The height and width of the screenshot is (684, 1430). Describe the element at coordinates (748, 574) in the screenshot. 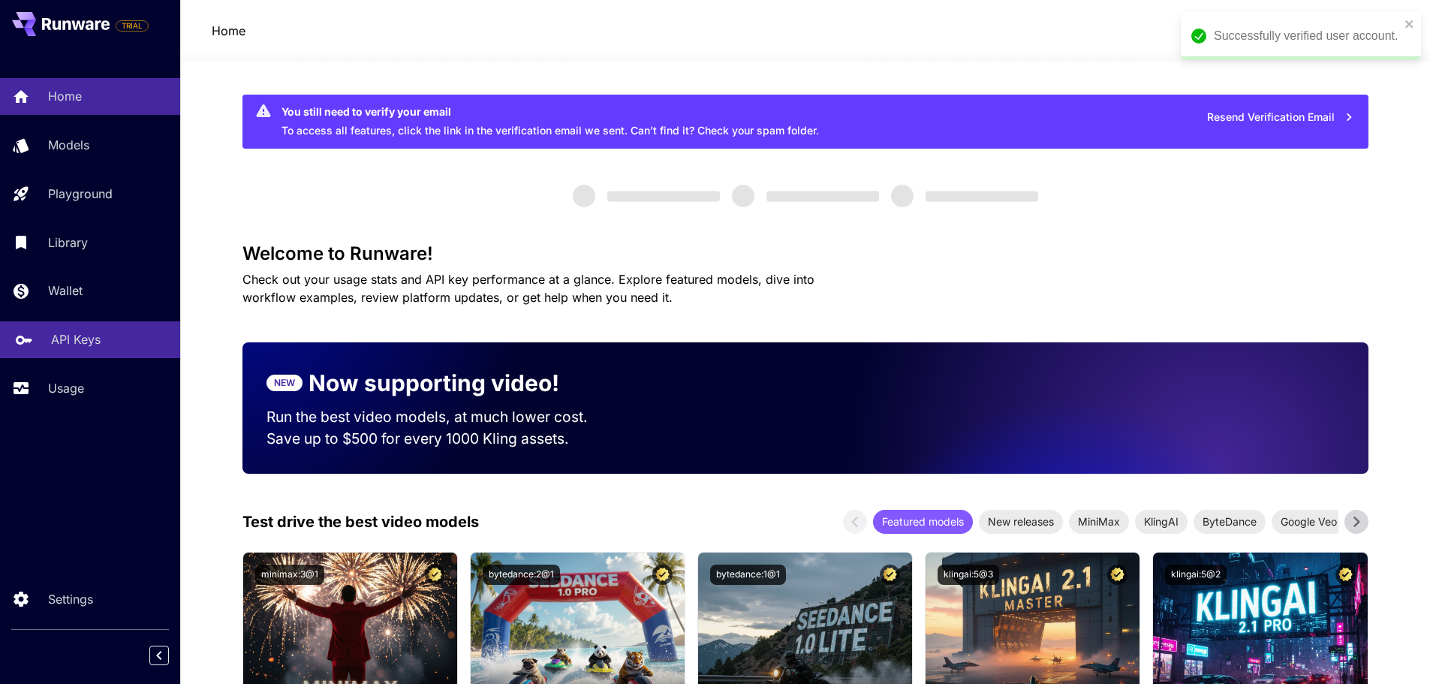

I see `button: bytedance:1@1` at that location.